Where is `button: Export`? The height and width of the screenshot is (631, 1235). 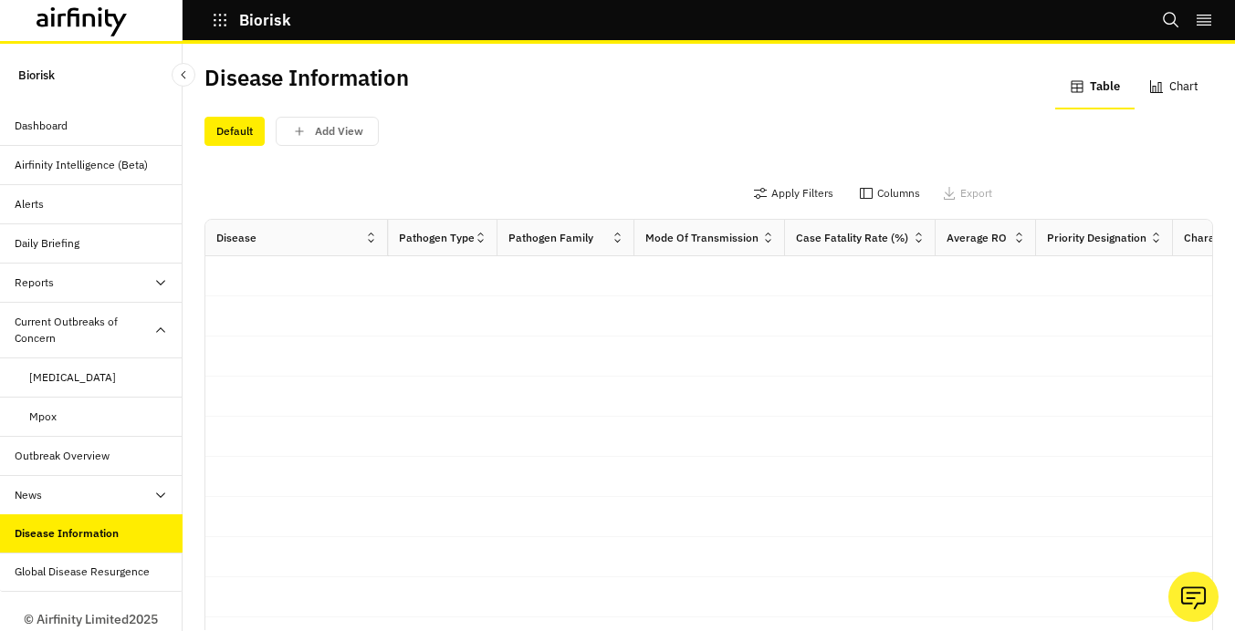 button: Export is located at coordinates (966, 193).